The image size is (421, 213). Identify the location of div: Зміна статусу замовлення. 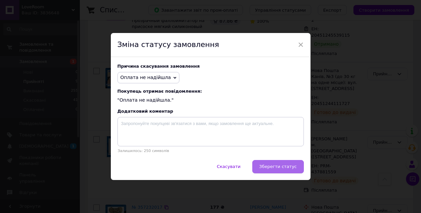
(211, 45).